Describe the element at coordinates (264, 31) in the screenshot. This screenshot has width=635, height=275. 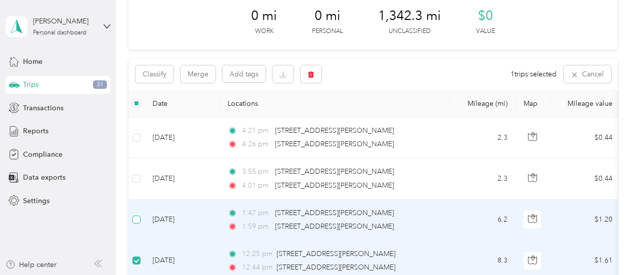
I see `p: Work` at that location.